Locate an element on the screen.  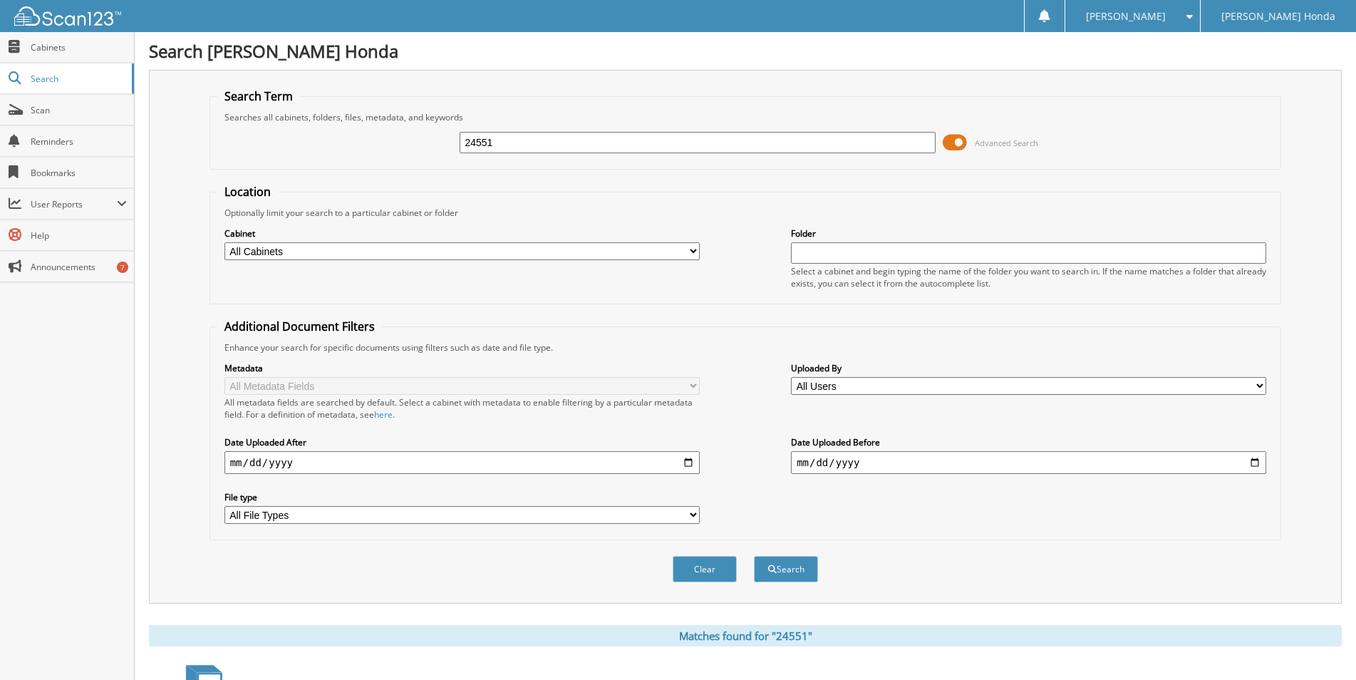
a: here is located at coordinates (383, 414).